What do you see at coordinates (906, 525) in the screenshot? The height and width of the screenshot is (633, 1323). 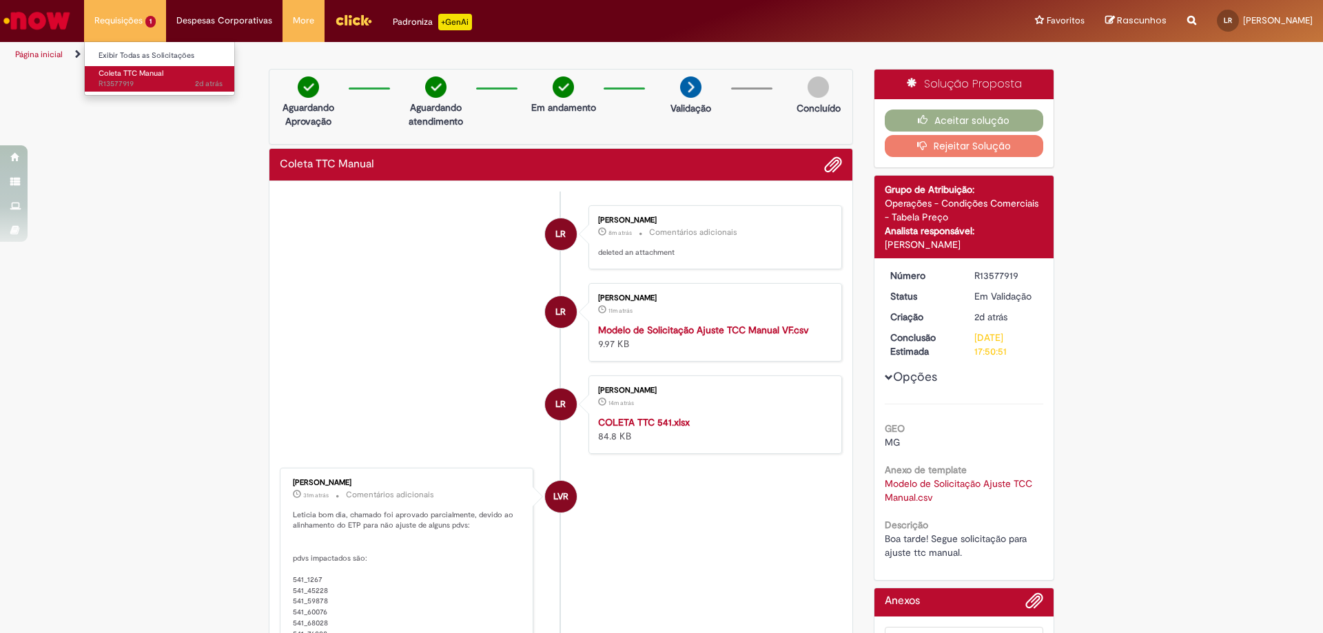 I see `b: Descrição` at bounding box center [906, 525].